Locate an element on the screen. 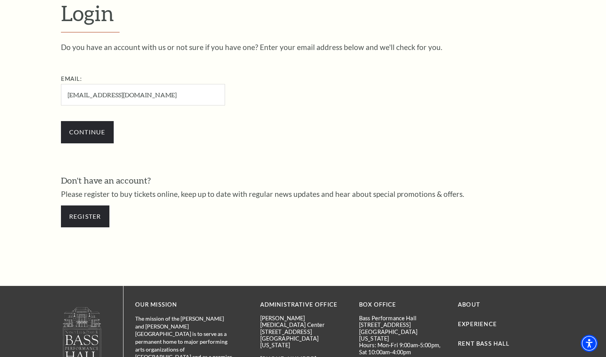  p: Hours: Mon-Fri 9:00am-5:00pm, Sat 10:00am-4:00pm is located at coordinates (402, 348).